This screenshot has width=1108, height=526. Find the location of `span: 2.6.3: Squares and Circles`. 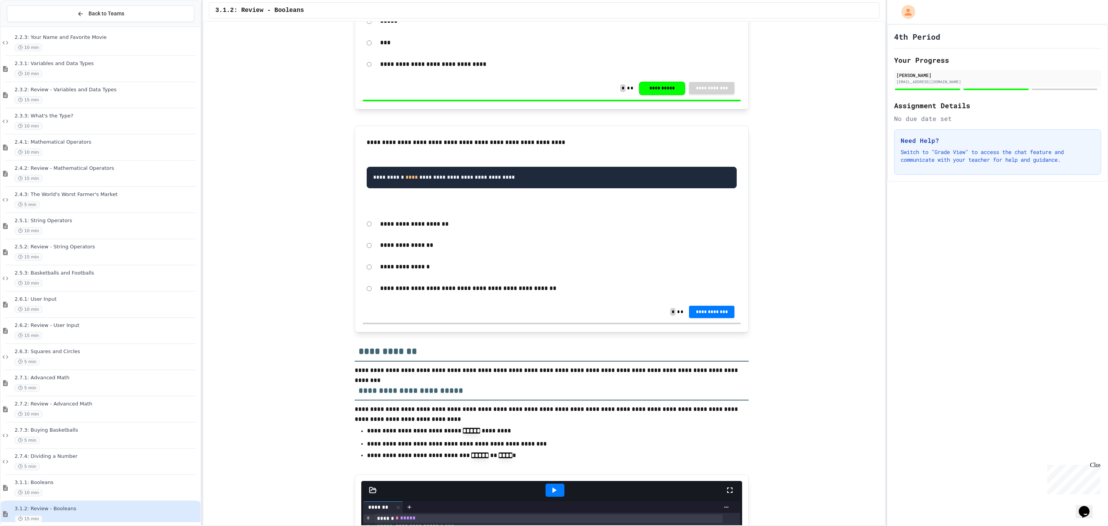

span: 2.6.3: Squares and Circles is located at coordinates (107, 351).